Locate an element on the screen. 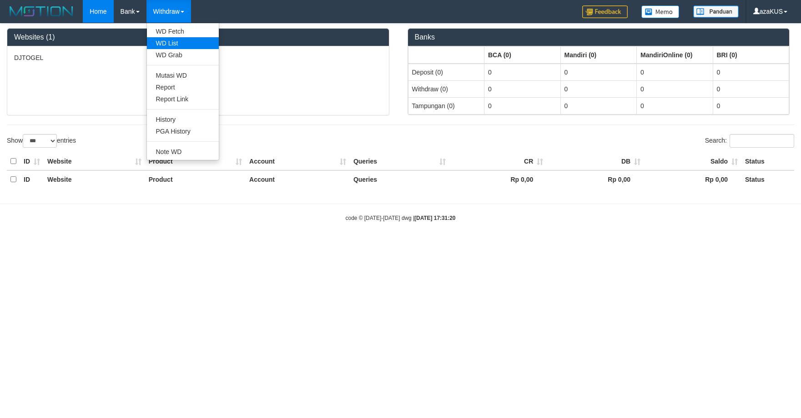 This screenshot has width=801, height=418. input: Search: is located at coordinates (762, 141).